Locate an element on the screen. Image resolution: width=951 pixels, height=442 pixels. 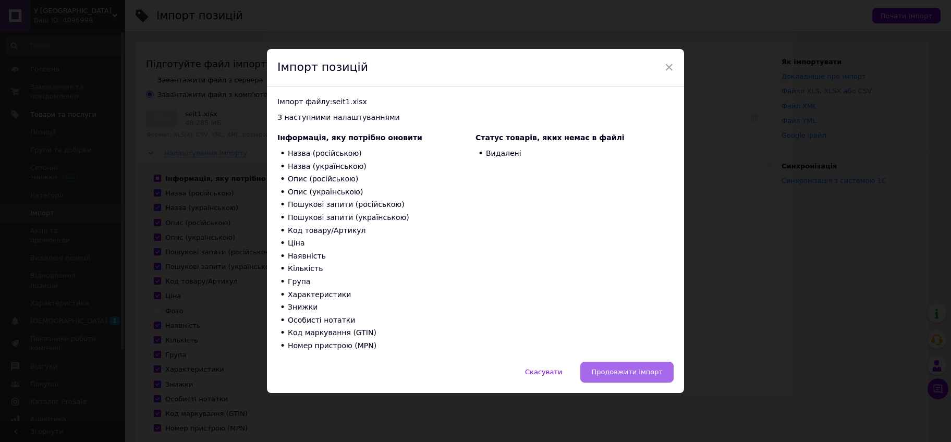
span: Скасувати is located at coordinates (543, 372).